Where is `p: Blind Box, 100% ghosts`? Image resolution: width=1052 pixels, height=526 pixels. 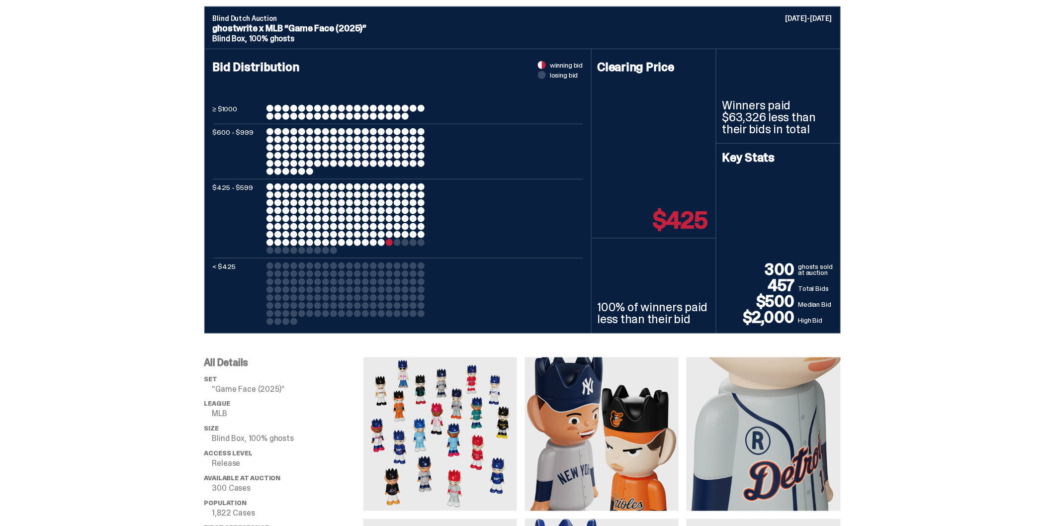 p: Blind Box, 100% ghosts is located at coordinates (288, 439).